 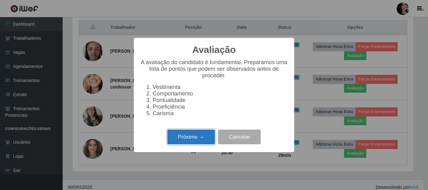 What do you see at coordinates (240, 137) in the screenshot?
I see `button: Cancelar` at bounding box center [240, 137].